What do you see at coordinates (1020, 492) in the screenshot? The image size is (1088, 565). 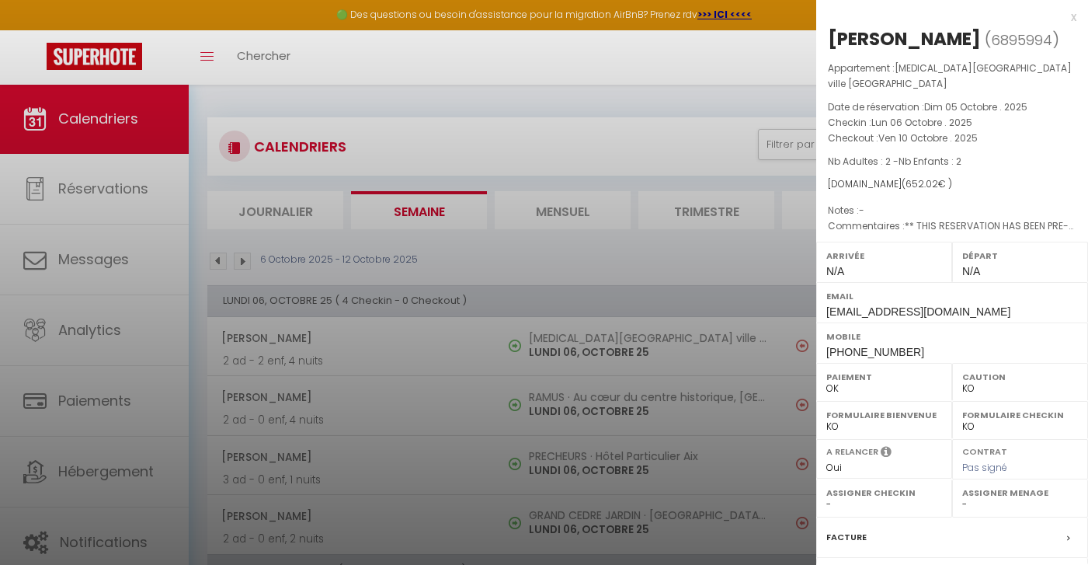 I see `label: Assigner Menage` at bounding box center [1020, 492].